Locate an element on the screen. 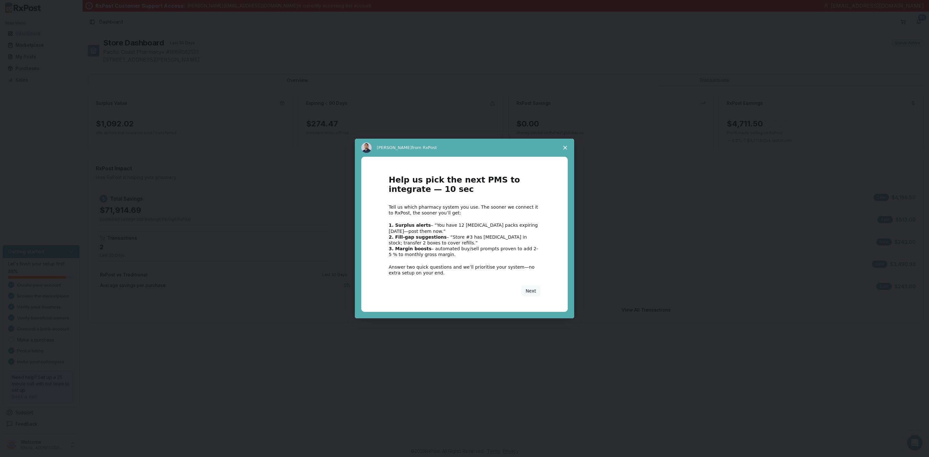  b: 3. Margin boosts is located at coordinates (410, 249).